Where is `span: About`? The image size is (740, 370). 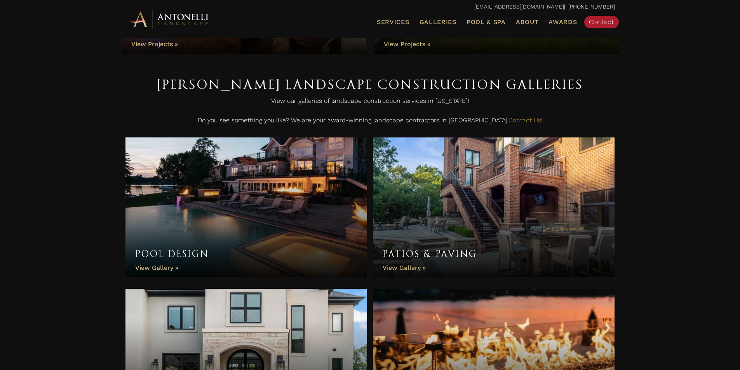 span: About is located at coordinates (527, 22).